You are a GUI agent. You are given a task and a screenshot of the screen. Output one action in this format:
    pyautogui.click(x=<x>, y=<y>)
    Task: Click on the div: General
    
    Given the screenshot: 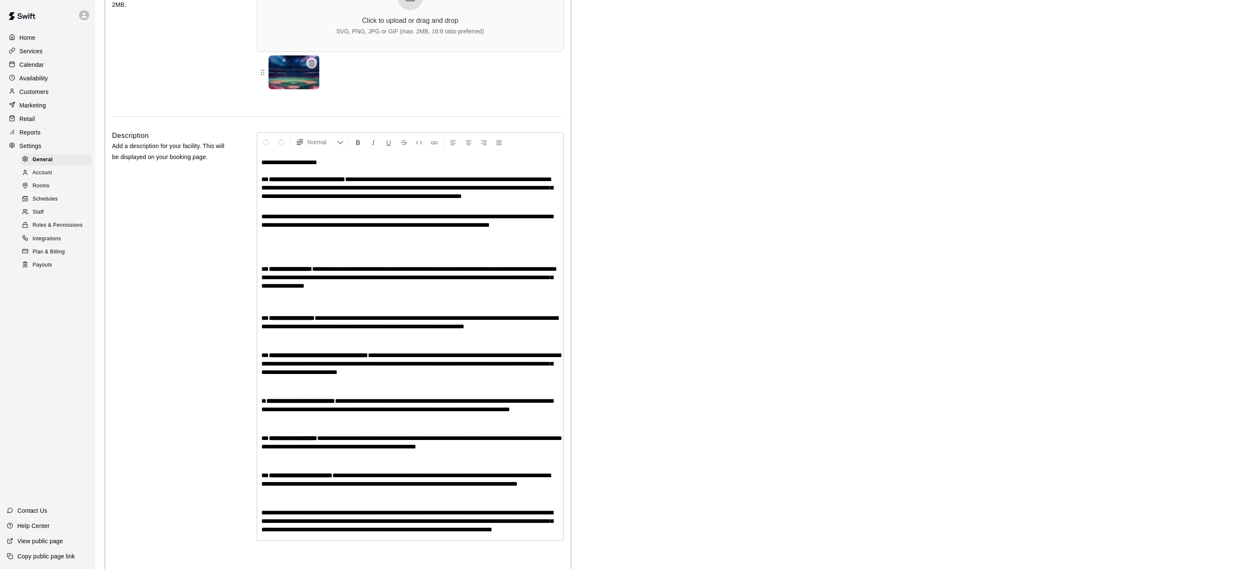 What is the action you would take?
    pyautogui.click(x=56, y=160)
    